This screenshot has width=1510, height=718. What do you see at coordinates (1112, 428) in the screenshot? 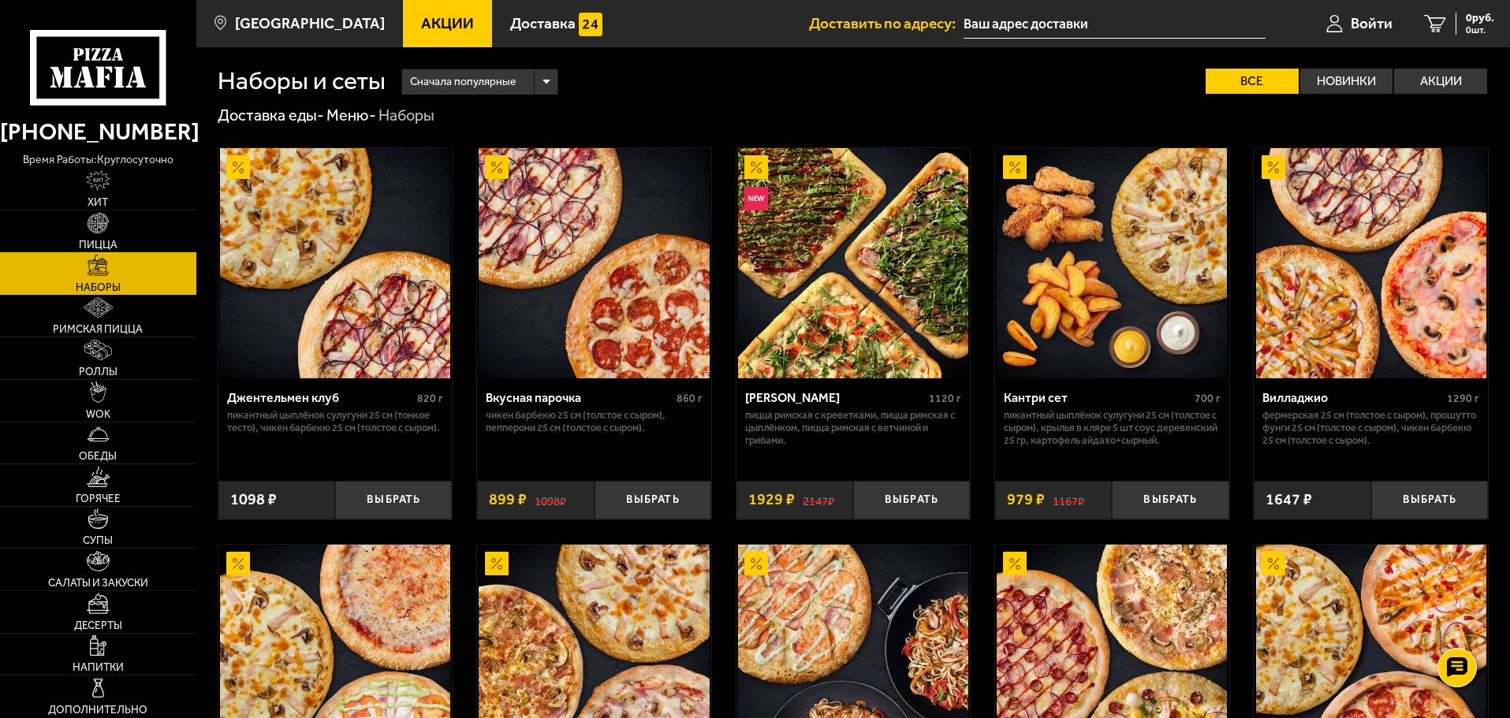
I see `p: Пикантный цыплёнок сулугуни 25 см (толстое с сыром), крылья в кляре 5 шт соус деревенский 25 гр, ...` at bounding box center [1112, 428].